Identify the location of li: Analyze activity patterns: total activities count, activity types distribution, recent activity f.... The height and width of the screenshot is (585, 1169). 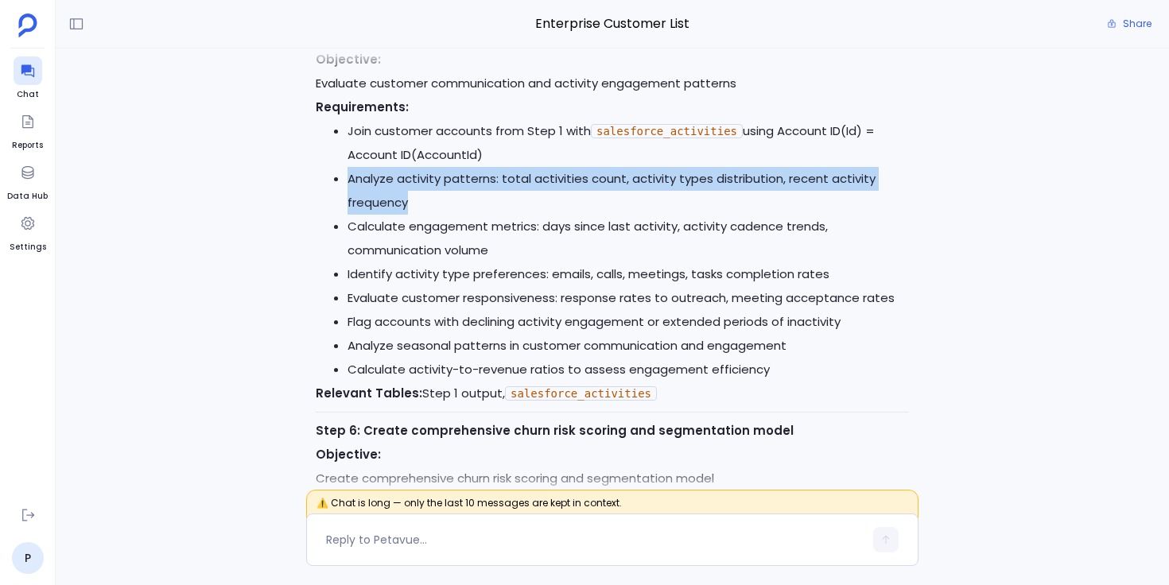
(628, 191).